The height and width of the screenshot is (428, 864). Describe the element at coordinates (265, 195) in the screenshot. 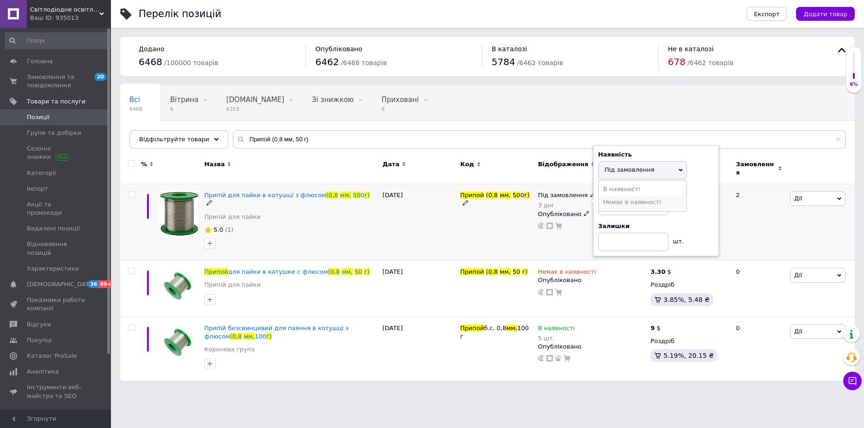

I see `span: Припій для пайки в котушці з флюсом` at that location.